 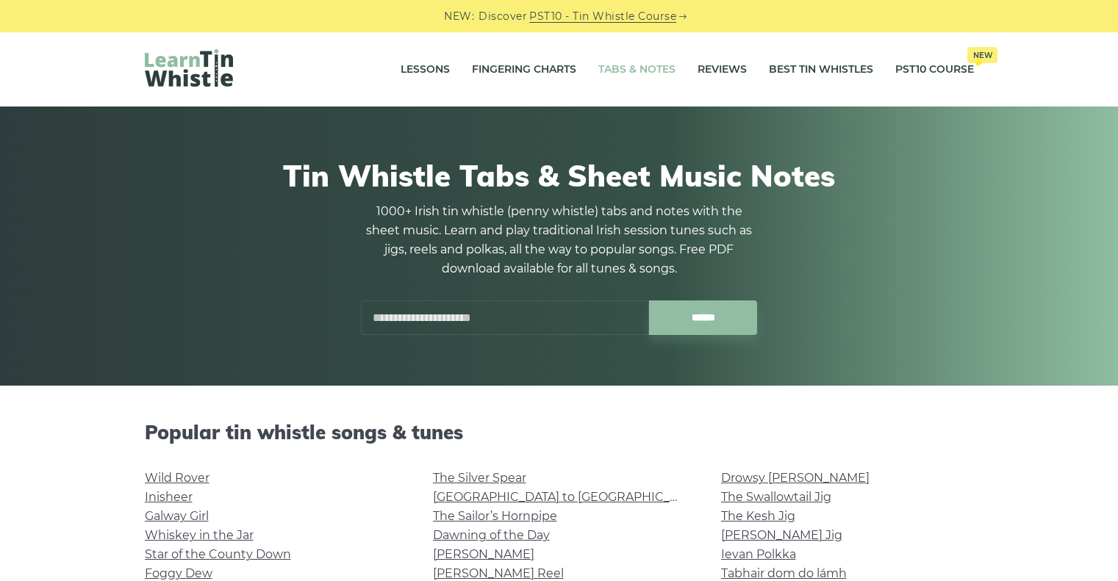 What do you see at coordinates (189, 68) in the screenshot?
I see `img: LearnTinWhistle.com` at bounding box center [189, 68].